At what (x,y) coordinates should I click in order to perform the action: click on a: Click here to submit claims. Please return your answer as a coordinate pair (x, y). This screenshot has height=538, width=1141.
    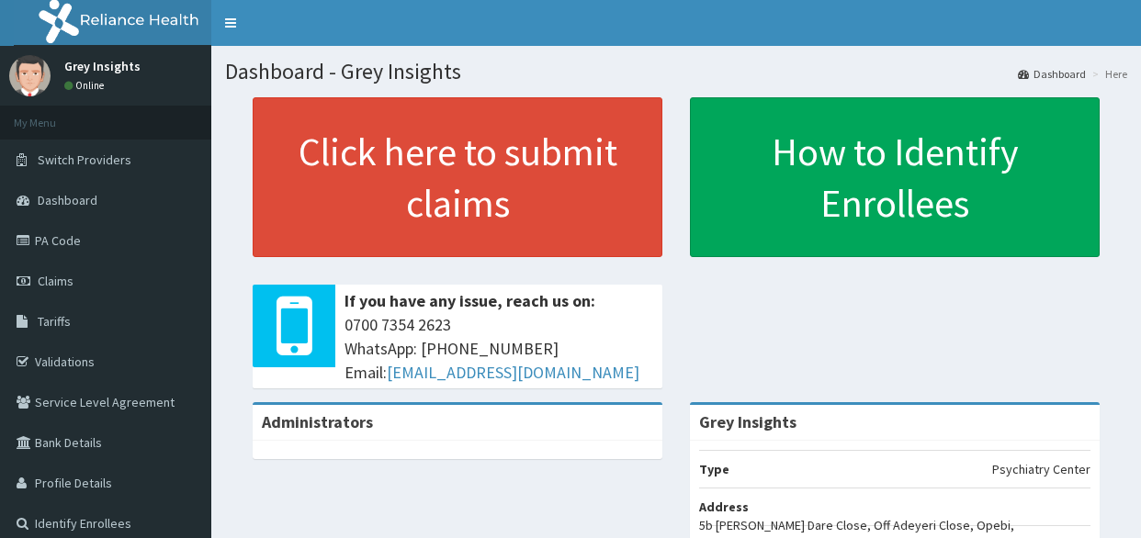
    Looking at the image, I should click on (457, 177).